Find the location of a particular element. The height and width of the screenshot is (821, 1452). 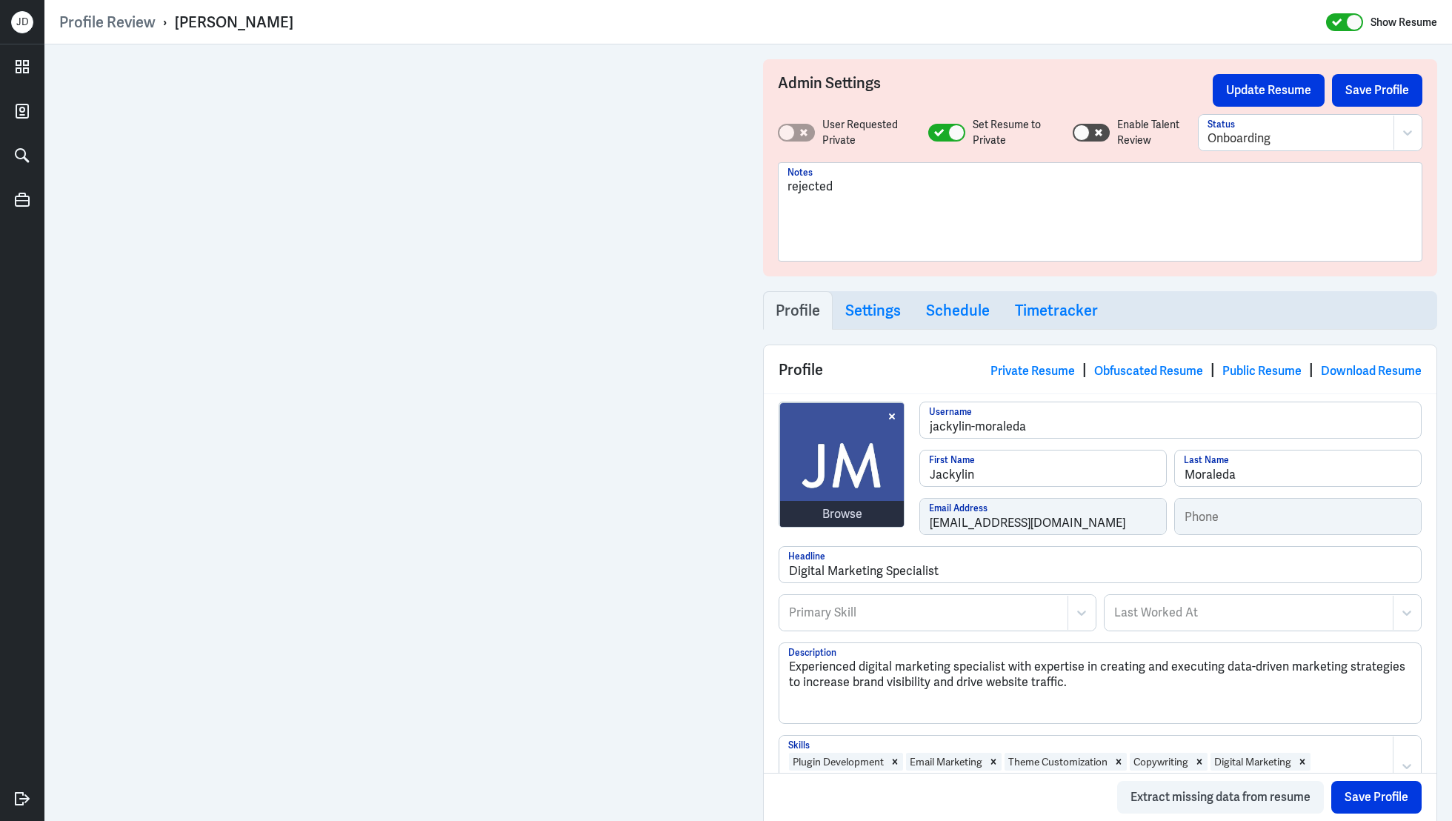

a: Public Resume is located at coordinates (1261, 370).